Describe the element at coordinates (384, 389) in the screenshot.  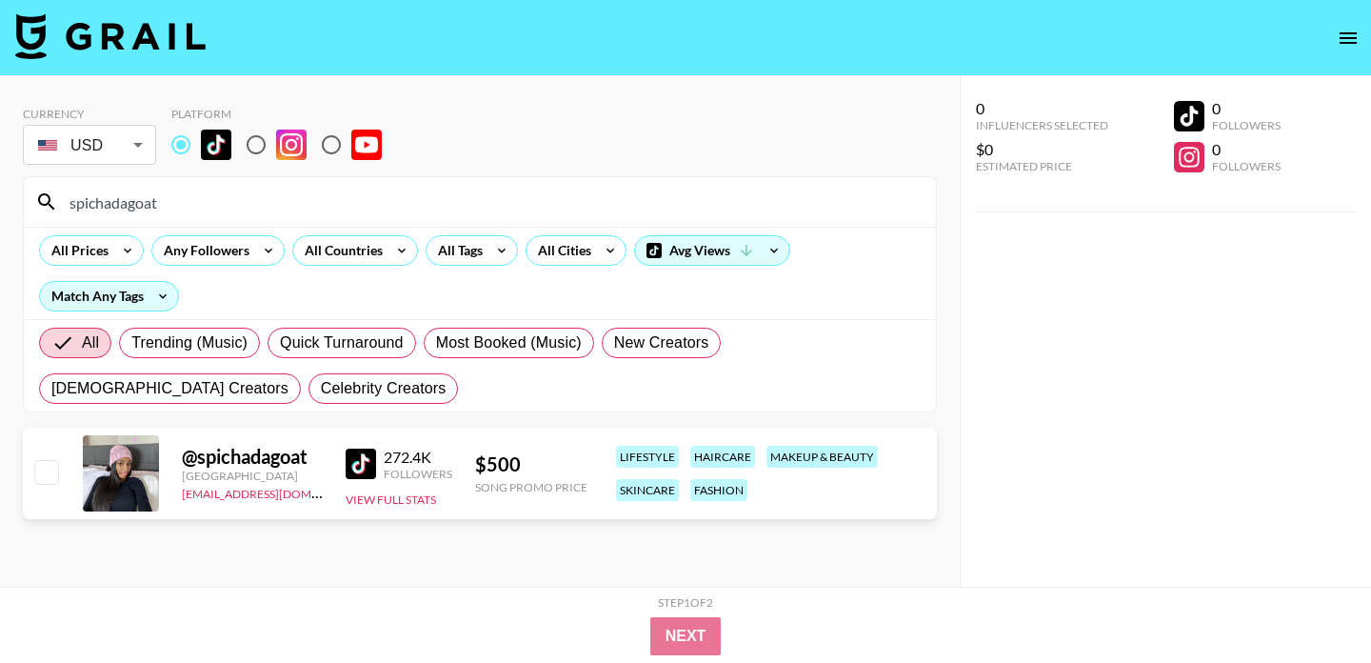
I see `span: Celebrity Creators` at that location.